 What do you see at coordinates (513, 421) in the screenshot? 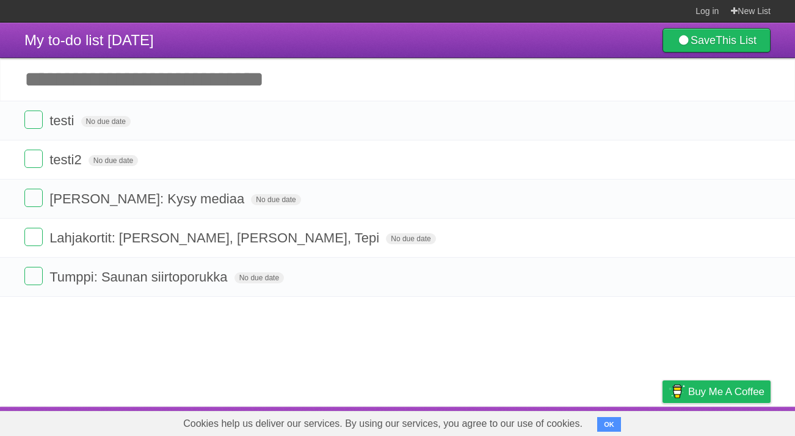
I see `a: About` at bounding box center [513, 421].